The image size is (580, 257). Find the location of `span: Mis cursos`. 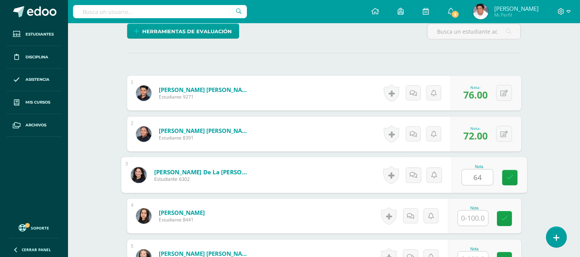

span: Mis cursos is located at coordinates (38, 102).